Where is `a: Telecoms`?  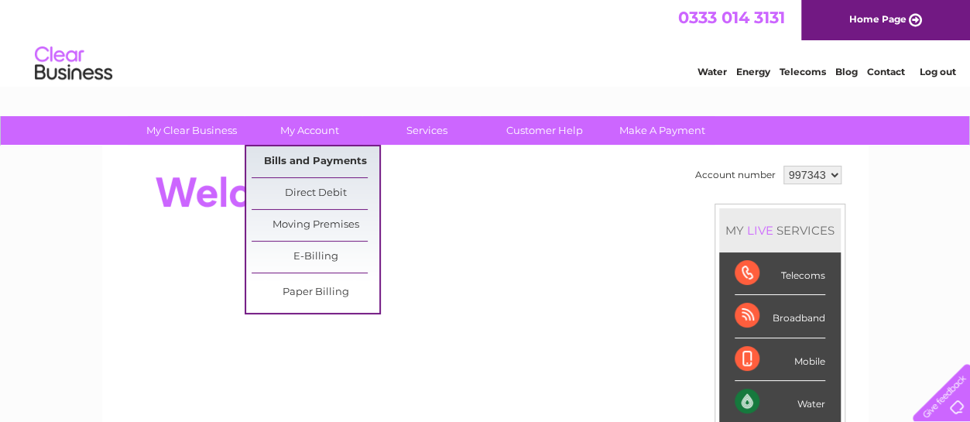
a: Telecoms is located at coordinates (803, 71).